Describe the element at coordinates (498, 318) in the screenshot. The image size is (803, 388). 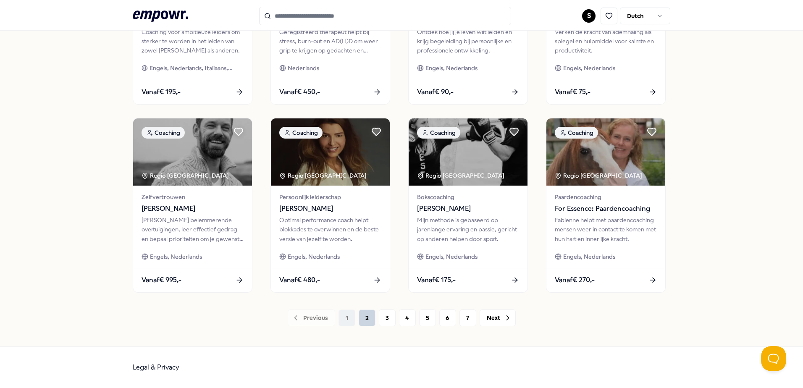
I see `button: Next` at that location.